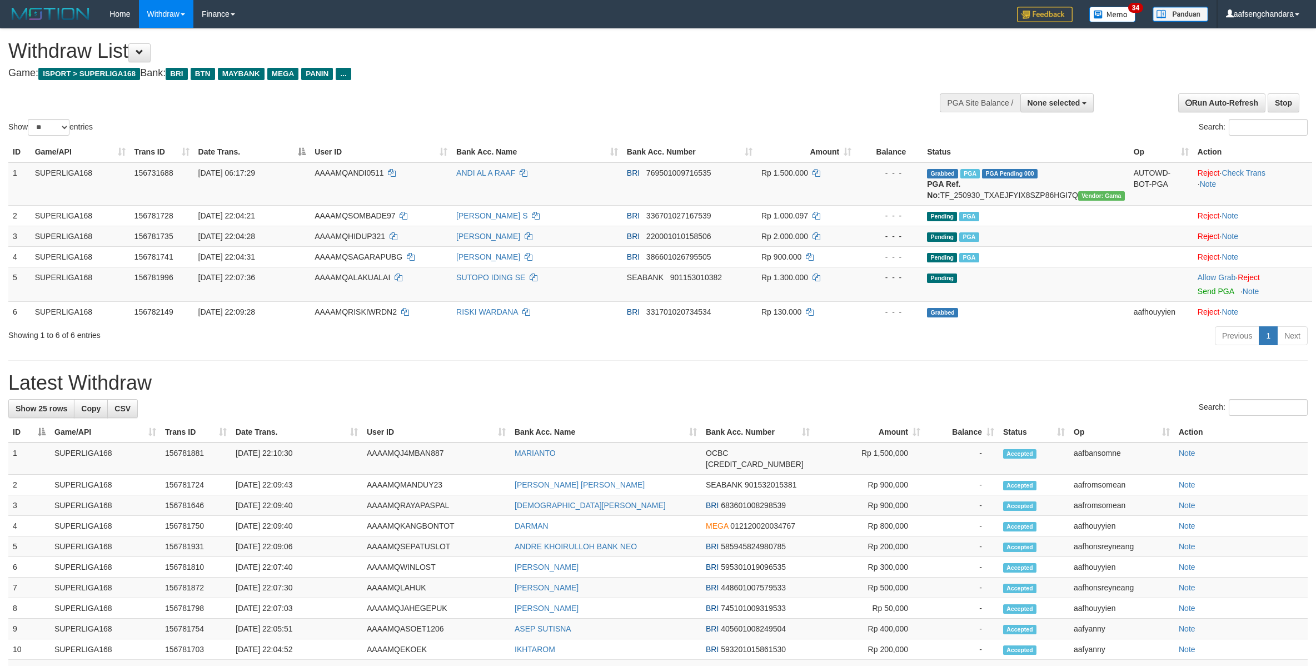 Image resolution: width=1316 pixels, height=666 pixels. Describe the element at coordinates (486, 173) in the screenshot. I see `a: ANDI AL A RAAF` at that location.